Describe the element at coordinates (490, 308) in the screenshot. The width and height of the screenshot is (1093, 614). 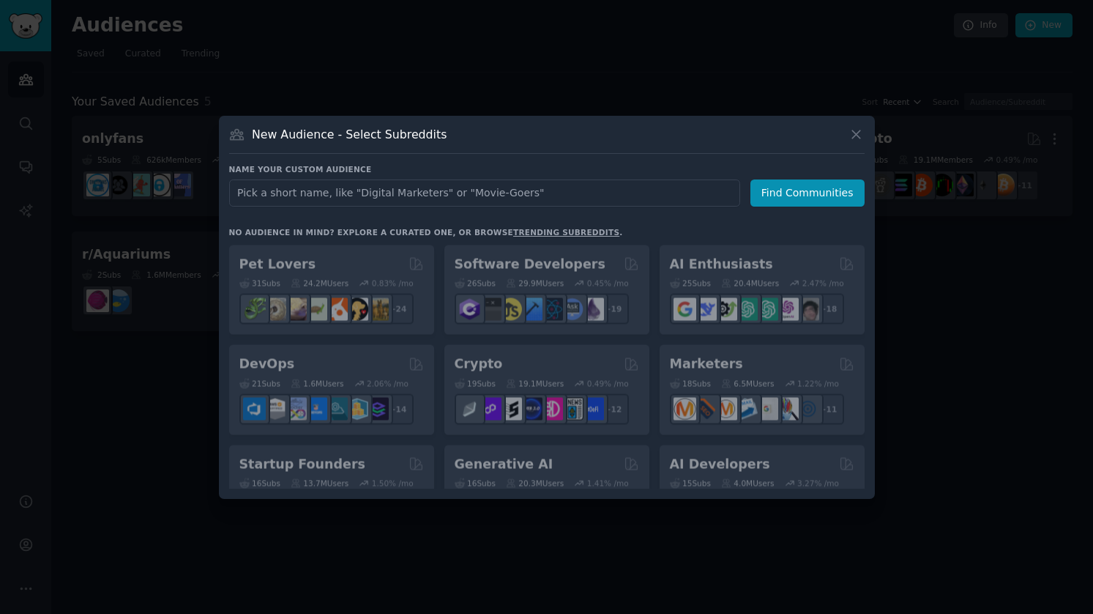
I see `img: software` at that location.